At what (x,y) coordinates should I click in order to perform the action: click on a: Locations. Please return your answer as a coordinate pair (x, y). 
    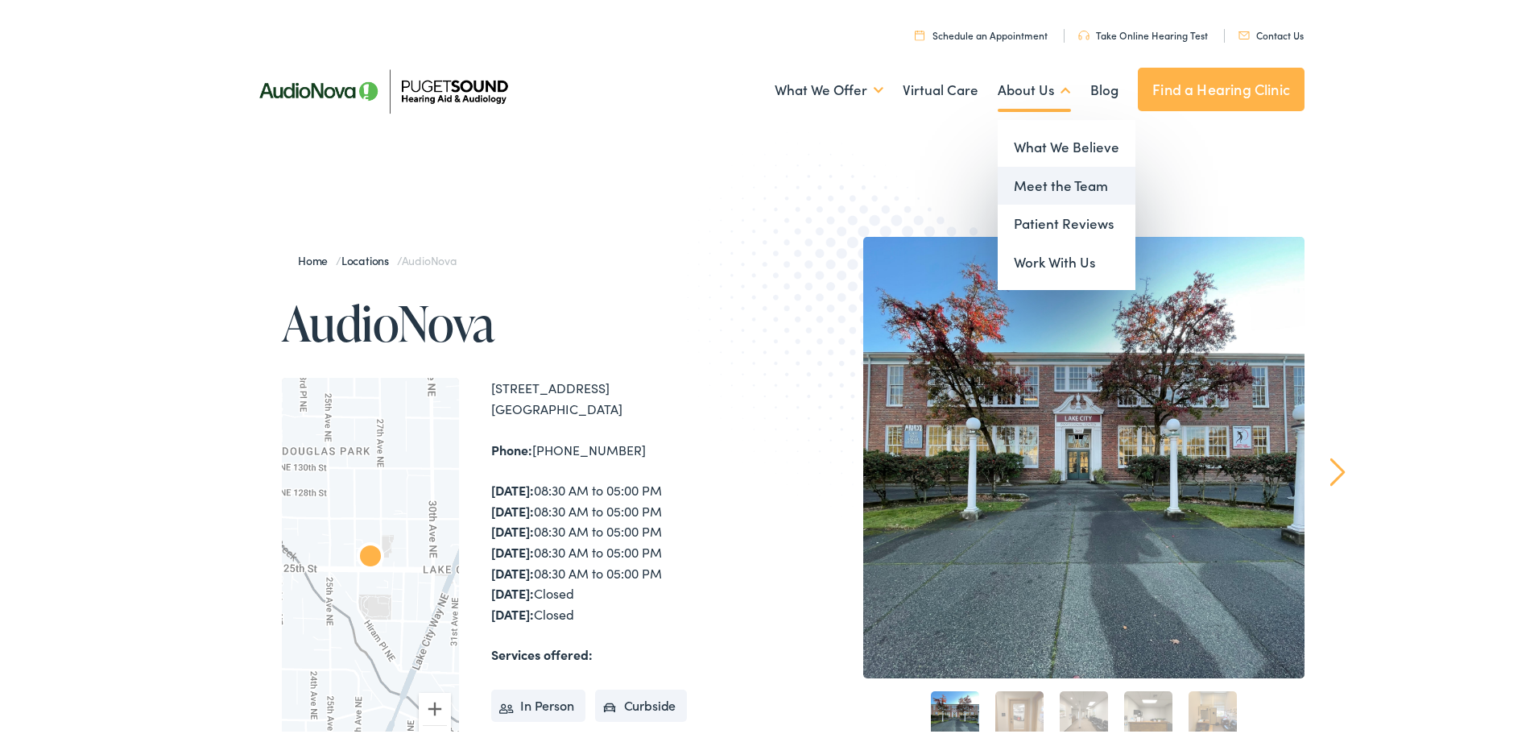
    Looking at the image, I should click on (369, 257).